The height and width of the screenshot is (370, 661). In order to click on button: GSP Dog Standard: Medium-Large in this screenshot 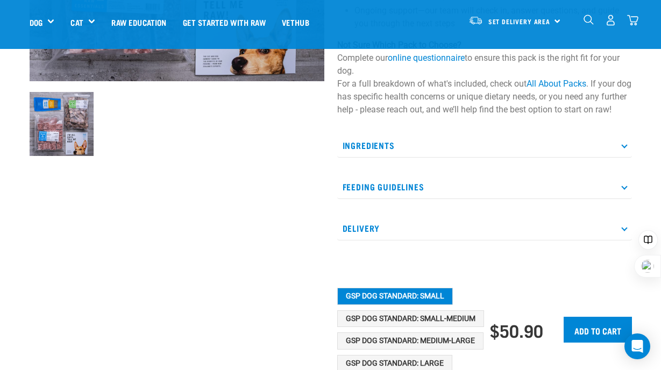, I will do `click(410, 341)`.